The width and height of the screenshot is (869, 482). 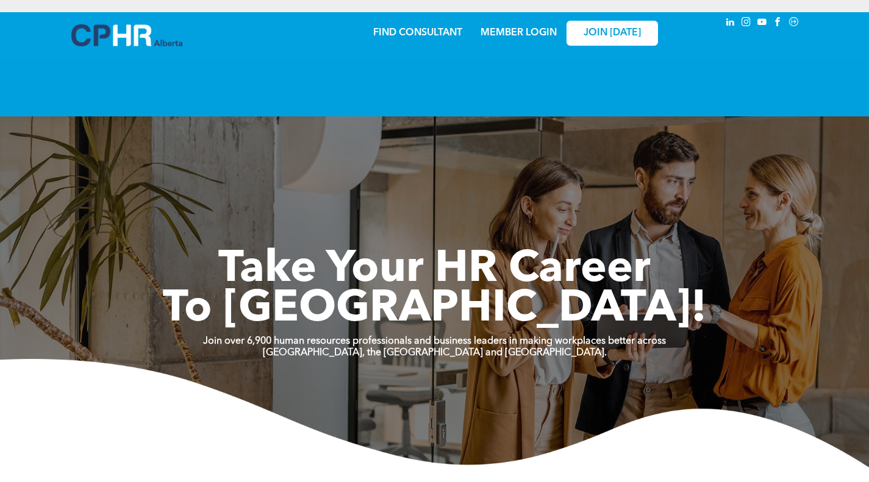 What do you see at coordinates (418, 33) in the screenshot?
I see `a: FIND CONSULTANT` at bounding box center [418, 33].